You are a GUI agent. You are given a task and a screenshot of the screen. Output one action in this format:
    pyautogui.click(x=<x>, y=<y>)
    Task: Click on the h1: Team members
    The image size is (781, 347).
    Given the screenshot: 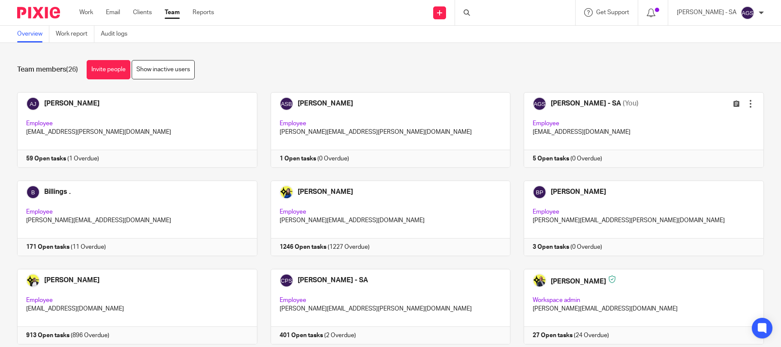 What is the action you would take?
    pyautogui.click(x=48, y=69)
    